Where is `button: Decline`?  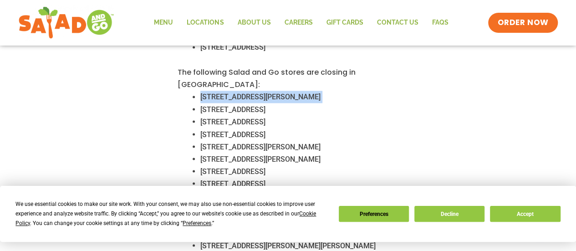
button: Decline is located at coordinates (449, 213).